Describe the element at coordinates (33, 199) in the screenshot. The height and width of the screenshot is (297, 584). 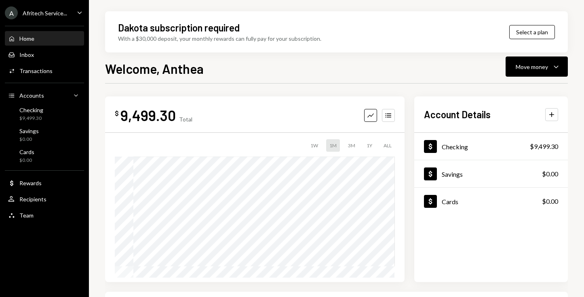
I see `div: Recipients` at that location.